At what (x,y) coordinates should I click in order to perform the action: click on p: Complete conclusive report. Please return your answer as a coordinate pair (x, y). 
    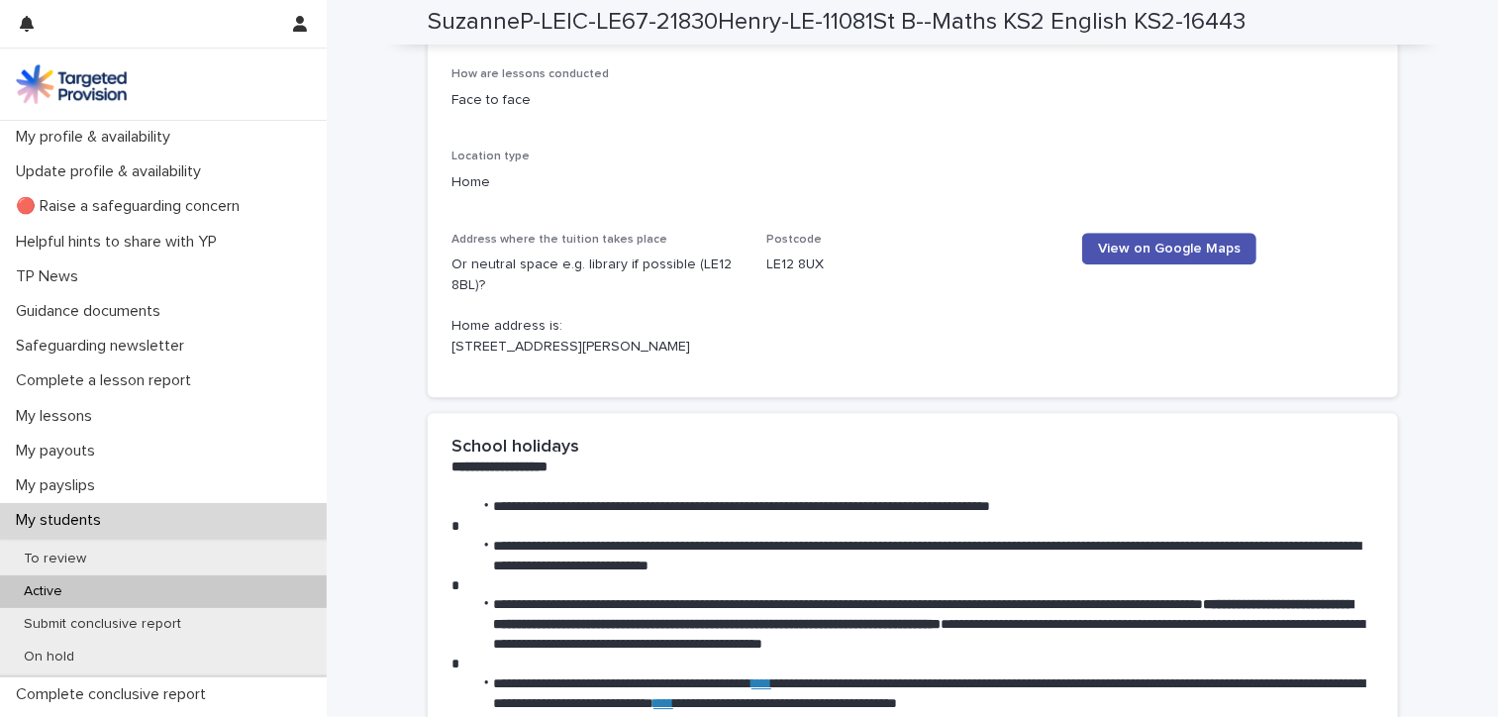
    Looking at the image, I should click on (115, 694).